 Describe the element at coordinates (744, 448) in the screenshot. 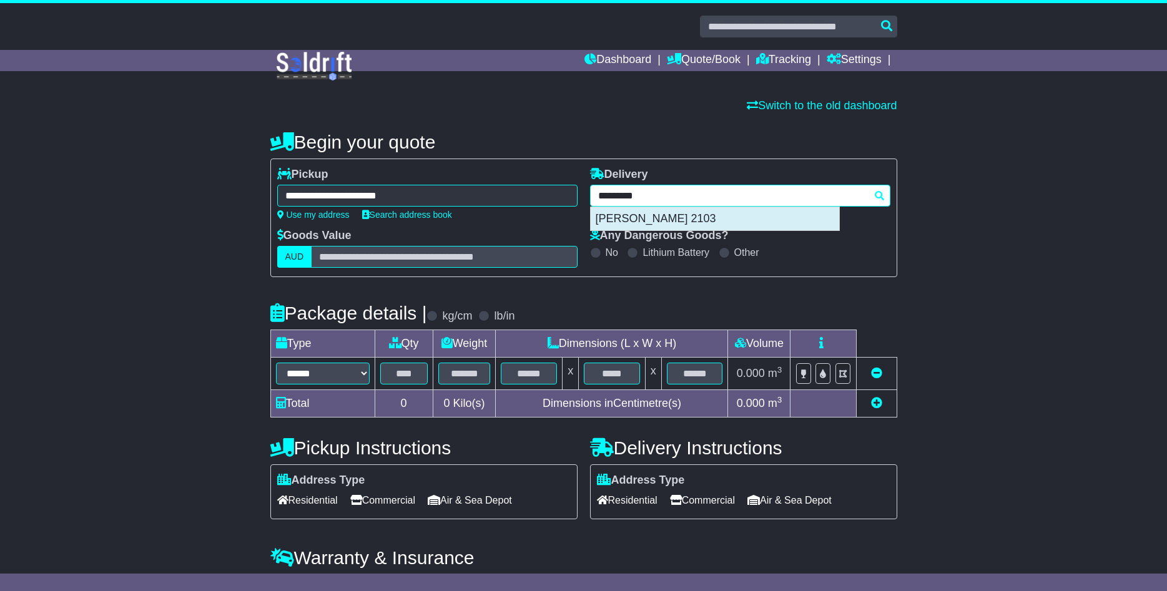

I see `h4: Delivery Instructions` at that location.